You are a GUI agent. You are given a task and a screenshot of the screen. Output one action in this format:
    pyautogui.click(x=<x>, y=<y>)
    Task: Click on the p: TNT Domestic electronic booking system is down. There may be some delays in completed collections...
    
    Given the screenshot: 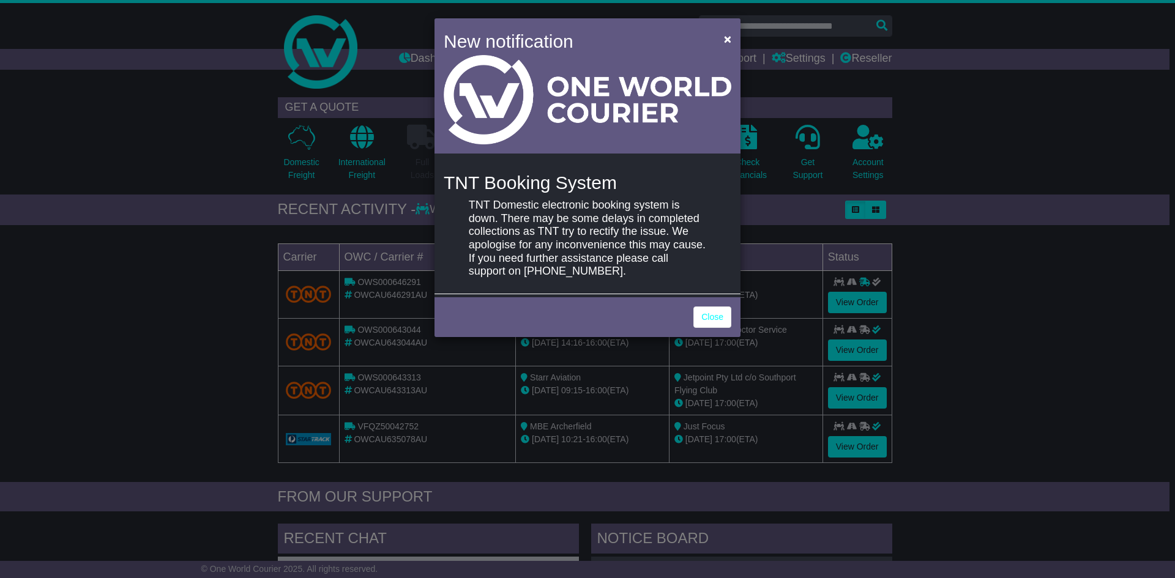 What is the action you would take?
    pyautogui.click(x=587, y=239)
    